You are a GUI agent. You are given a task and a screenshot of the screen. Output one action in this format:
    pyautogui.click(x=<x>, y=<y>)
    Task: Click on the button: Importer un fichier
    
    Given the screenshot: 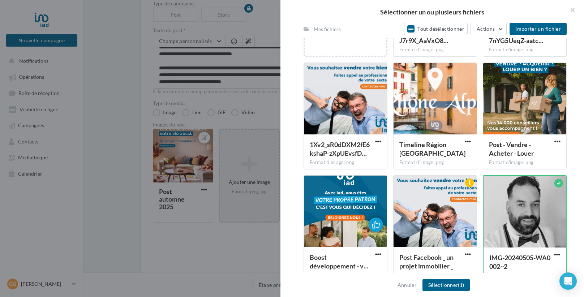 What is the action you would take?
    pyautogui.click(x=538, y=29)
    